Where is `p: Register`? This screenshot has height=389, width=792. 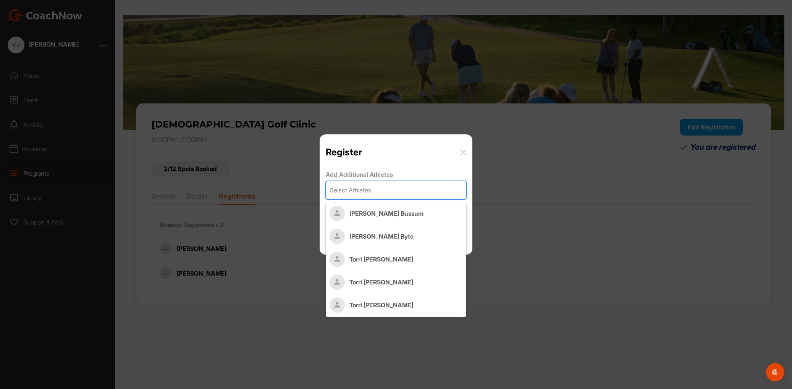 p: Register is located at coordinates (344, 152).